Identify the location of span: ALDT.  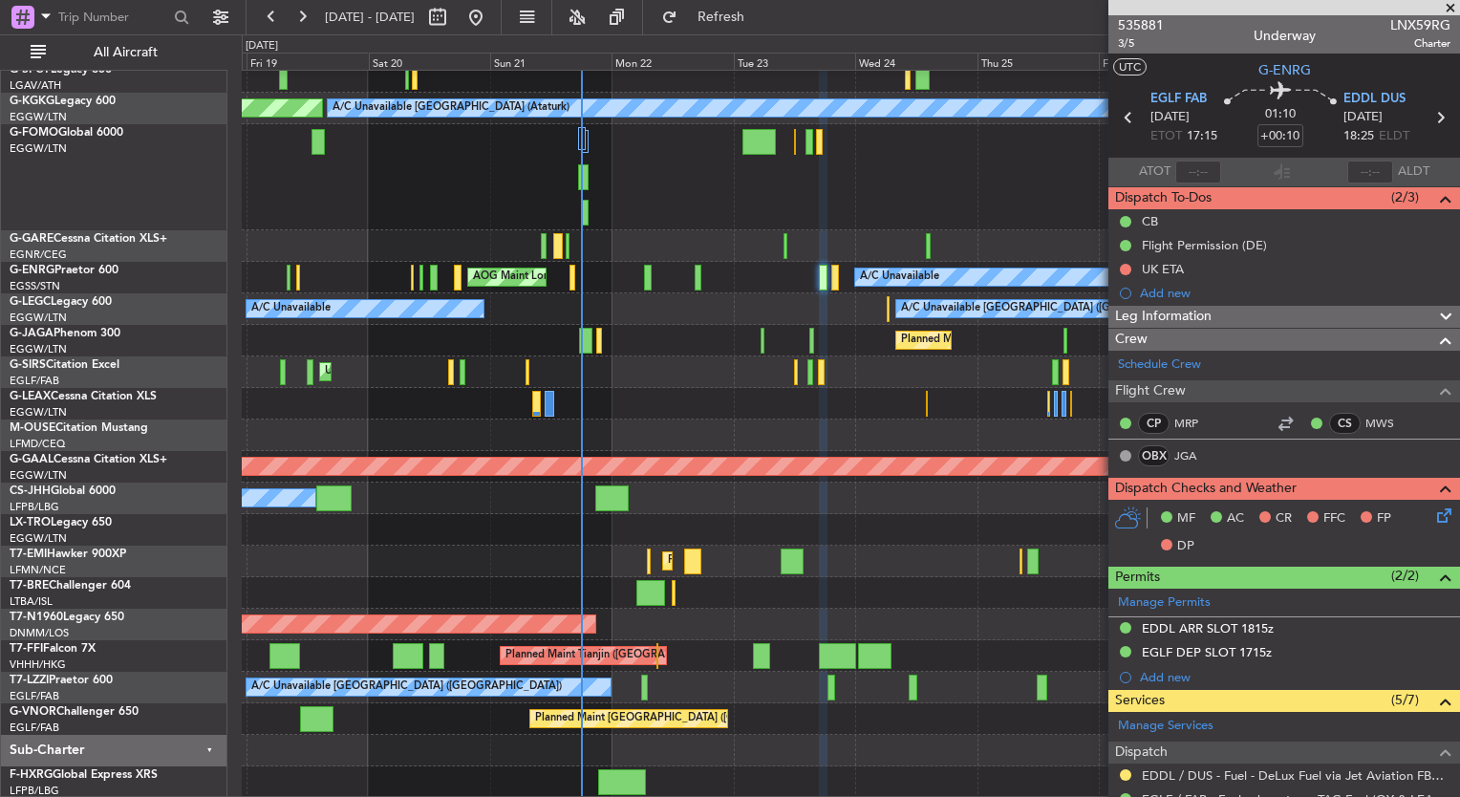
(1414, 172).